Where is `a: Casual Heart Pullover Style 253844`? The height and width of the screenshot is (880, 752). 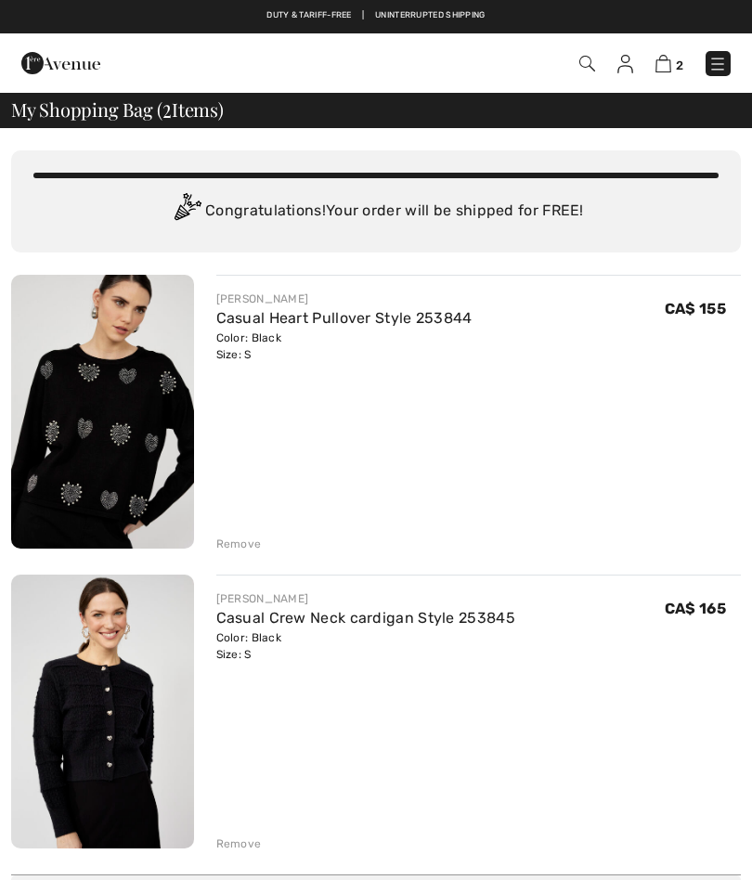 a: Casual Heart Pullover Style 253844 is located at coordinates (344, 317).